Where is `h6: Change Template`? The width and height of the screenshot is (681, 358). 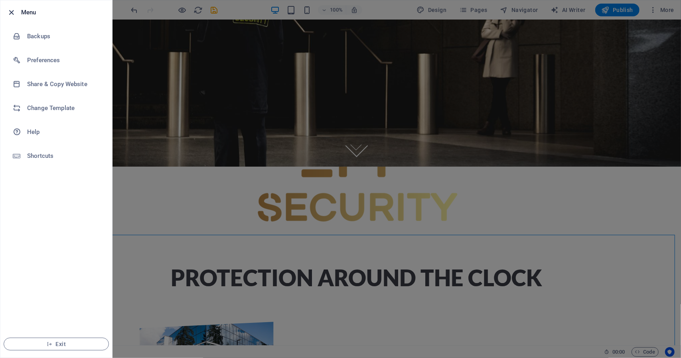 h6: Change Template is located at coordinates (64, 108).